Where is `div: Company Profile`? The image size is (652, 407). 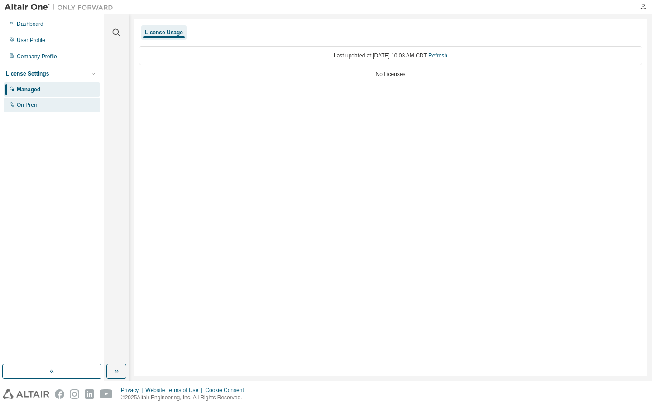 div: Company Profile is located at coordinates (37, 57).